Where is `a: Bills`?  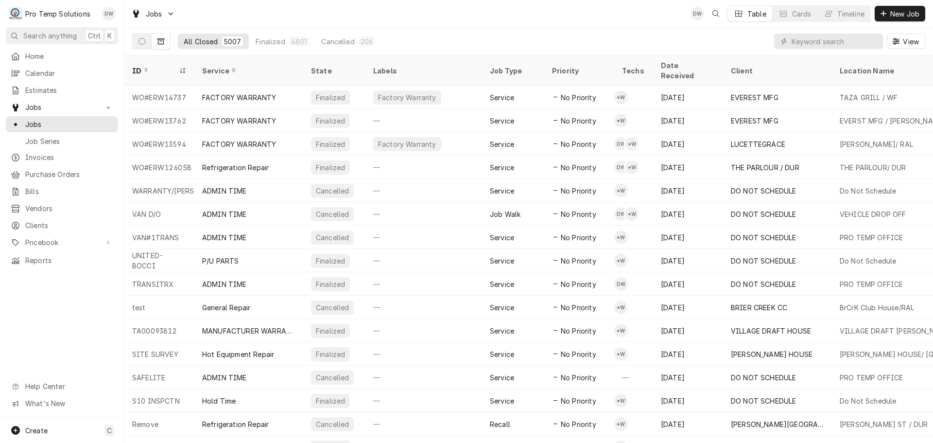 a: Bills is located at coordinates (62, 191).